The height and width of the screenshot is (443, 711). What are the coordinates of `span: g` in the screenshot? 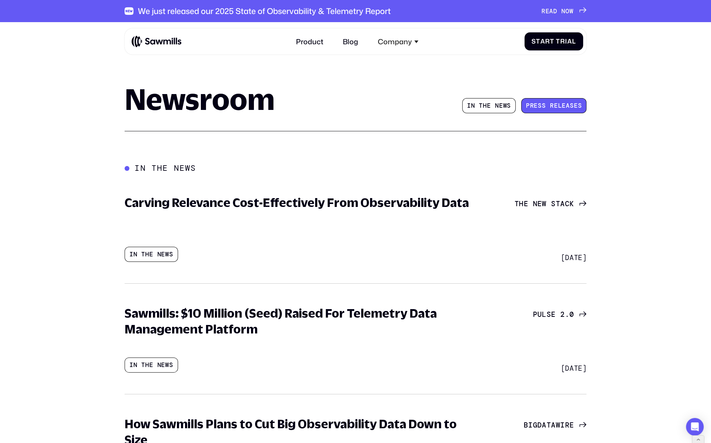 It's located at (535, 425).